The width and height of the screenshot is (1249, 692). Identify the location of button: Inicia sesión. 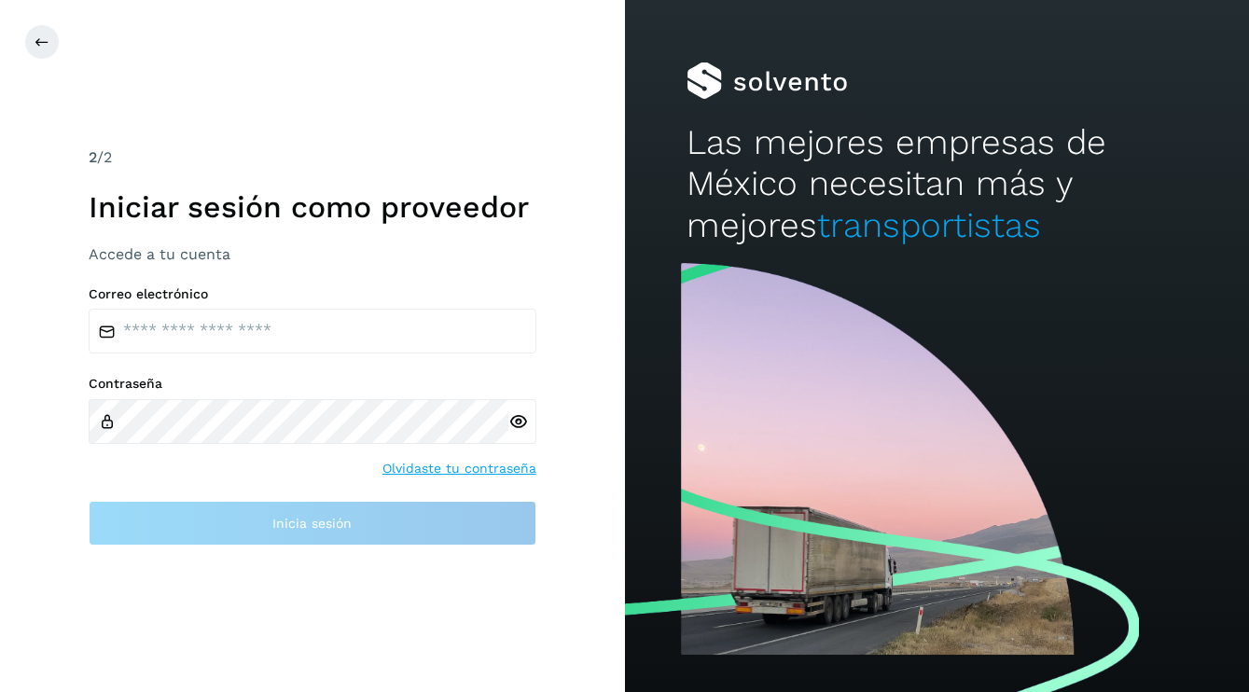
(312, 523).